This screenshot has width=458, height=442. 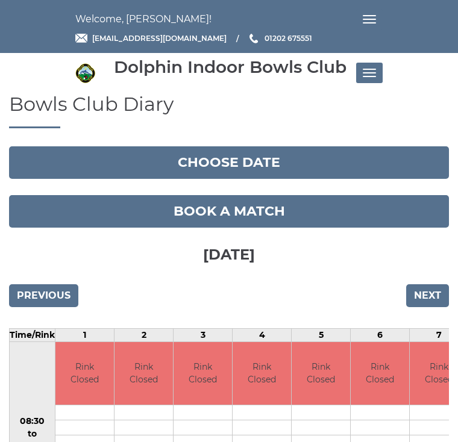 I want to click on td: Time/Rink, so click(x=33, y=335).